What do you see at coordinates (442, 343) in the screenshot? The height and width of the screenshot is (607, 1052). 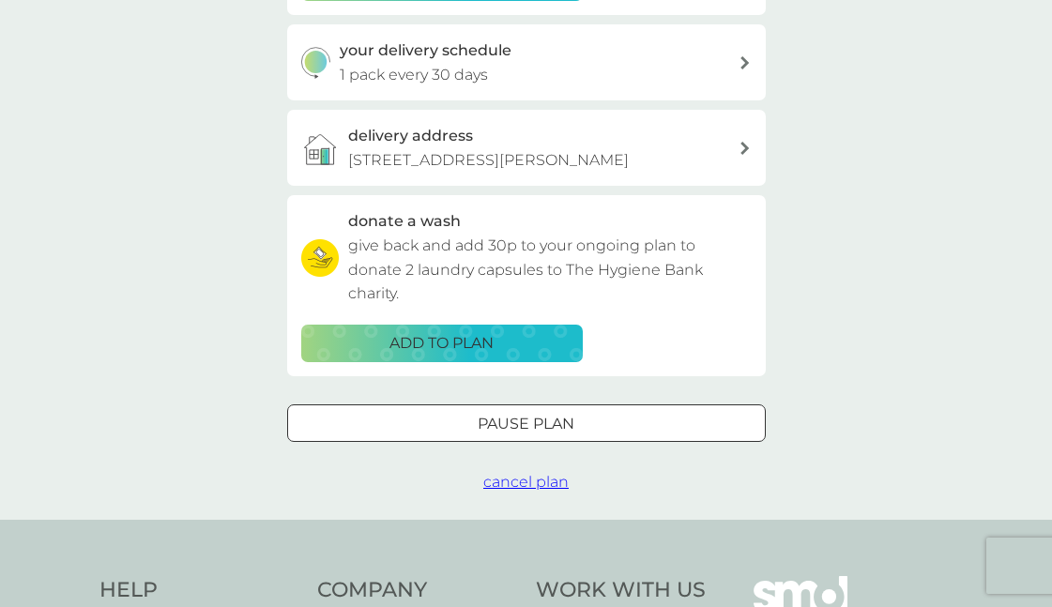 I see `button: ADD TO PLAN` at bounding box center [442, 343].